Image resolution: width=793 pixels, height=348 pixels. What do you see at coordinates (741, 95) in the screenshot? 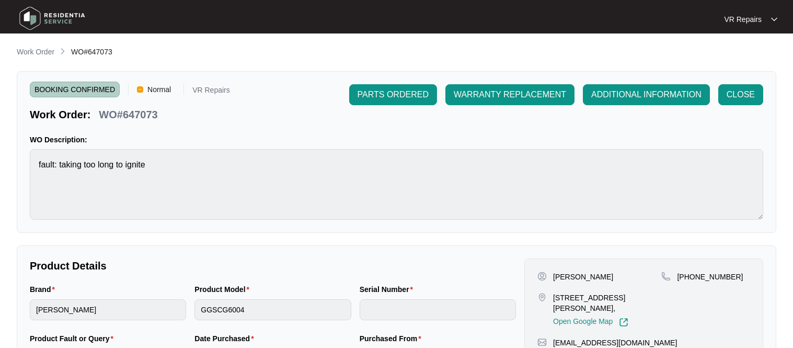
I see `button: CLOSE` at bounding box center [741, 95].